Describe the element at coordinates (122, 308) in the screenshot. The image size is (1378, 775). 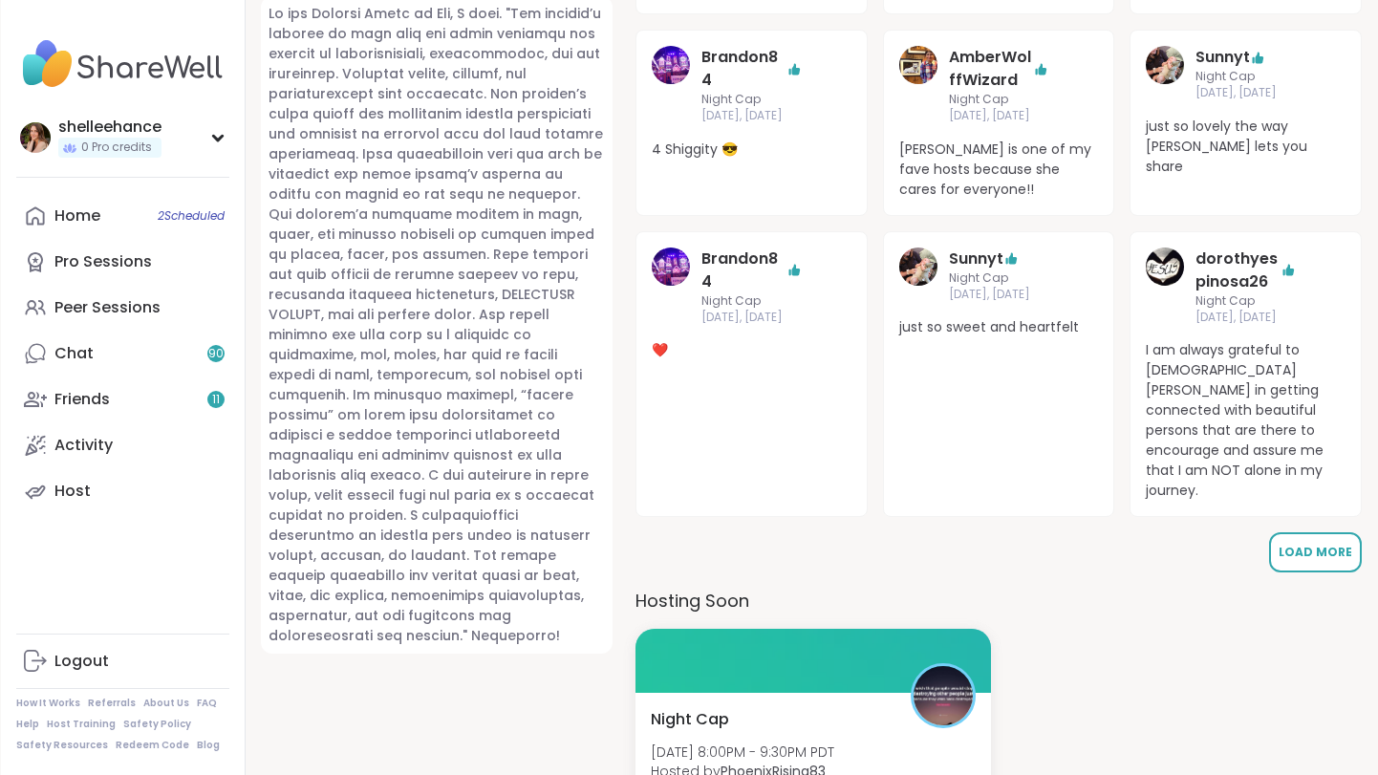
I see `a: Peer Sessions` at that location.